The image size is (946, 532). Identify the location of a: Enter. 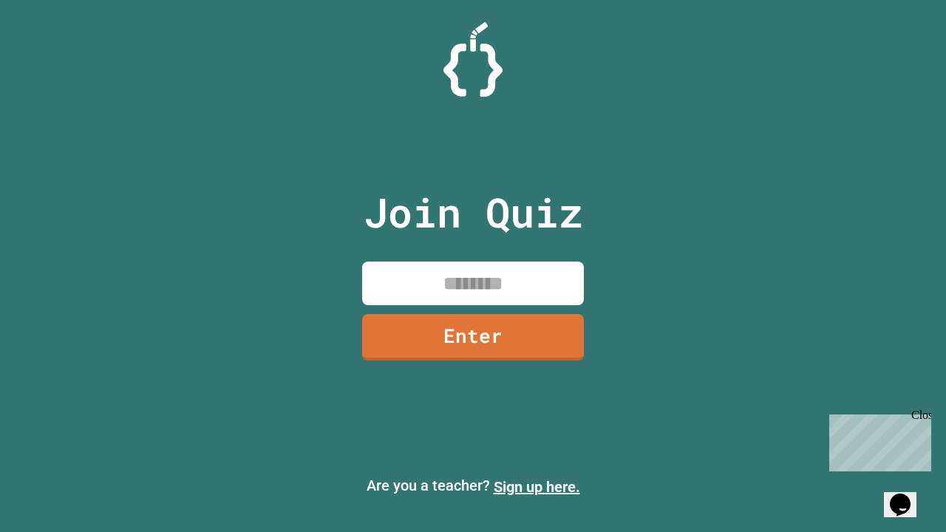
(473, 337).